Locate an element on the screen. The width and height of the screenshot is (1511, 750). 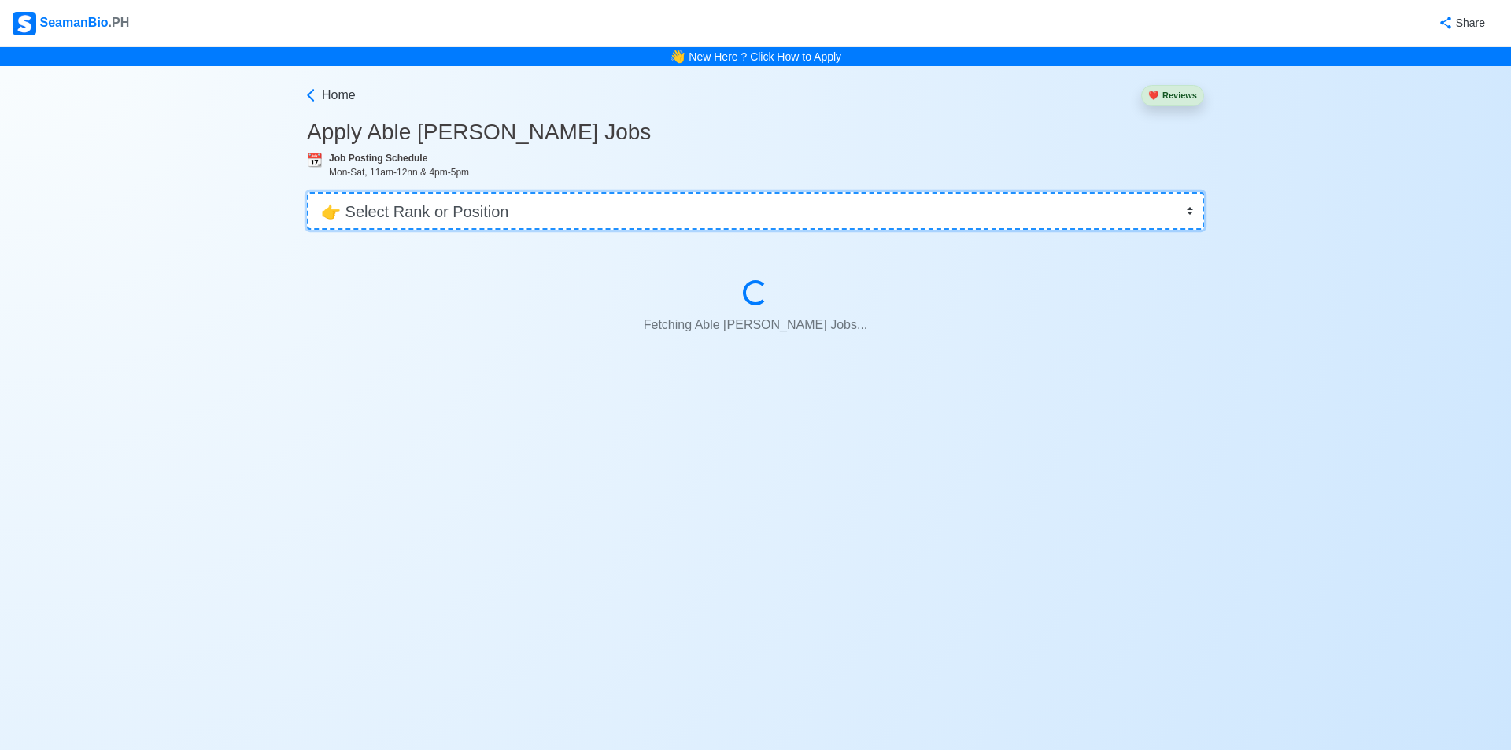
button: Share is located at coordinates (1461, 23).